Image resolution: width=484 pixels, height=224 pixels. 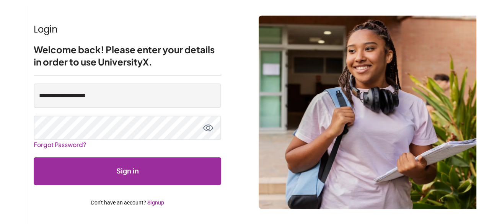 I want to click on img: login background, so click(x=368, y=112).